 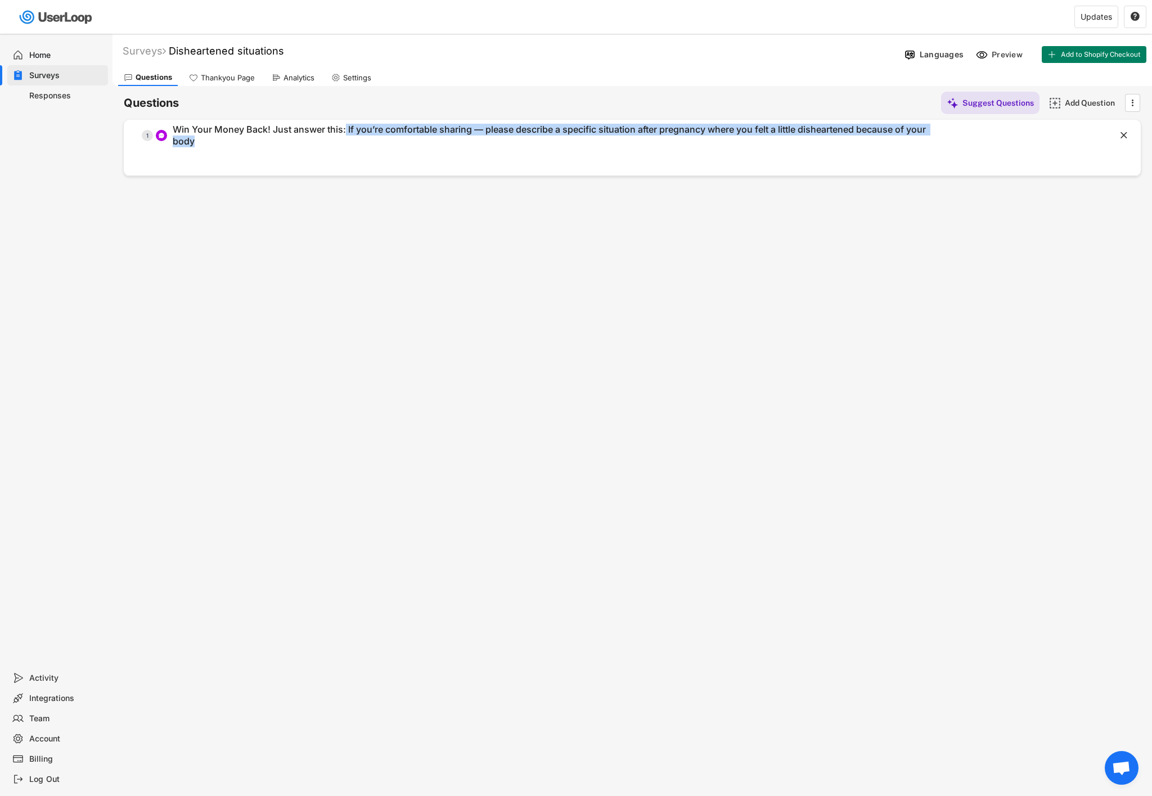 I want to click on img: MagicMajor%20%28Purple%29.svg, so click(x=952, y=103).